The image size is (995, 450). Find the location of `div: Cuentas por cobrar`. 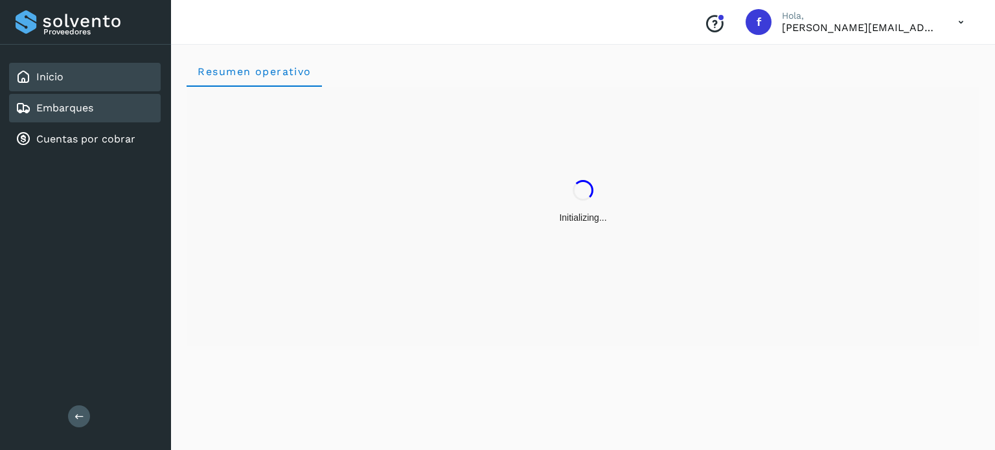

div: Cuentas por cobrar is located at coordinates (85, 139).